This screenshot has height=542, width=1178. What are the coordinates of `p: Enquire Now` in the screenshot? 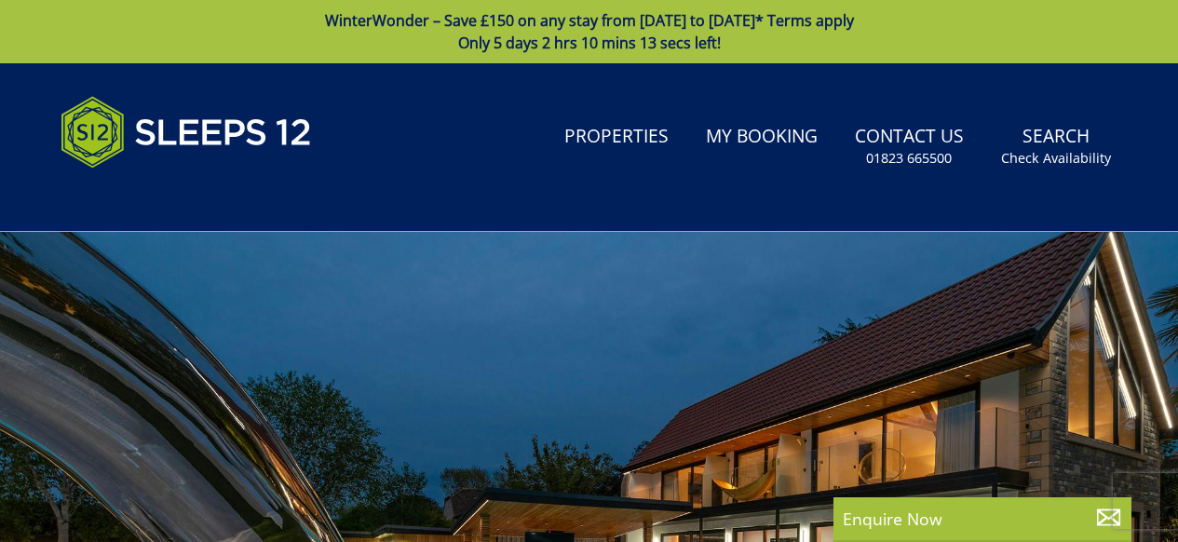 It's located at (983, 519).